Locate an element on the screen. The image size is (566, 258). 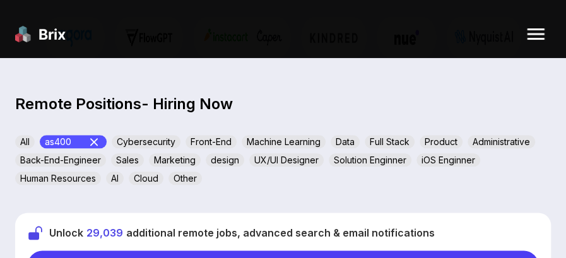
div: Human Resources is located at coordinates (58, 178).